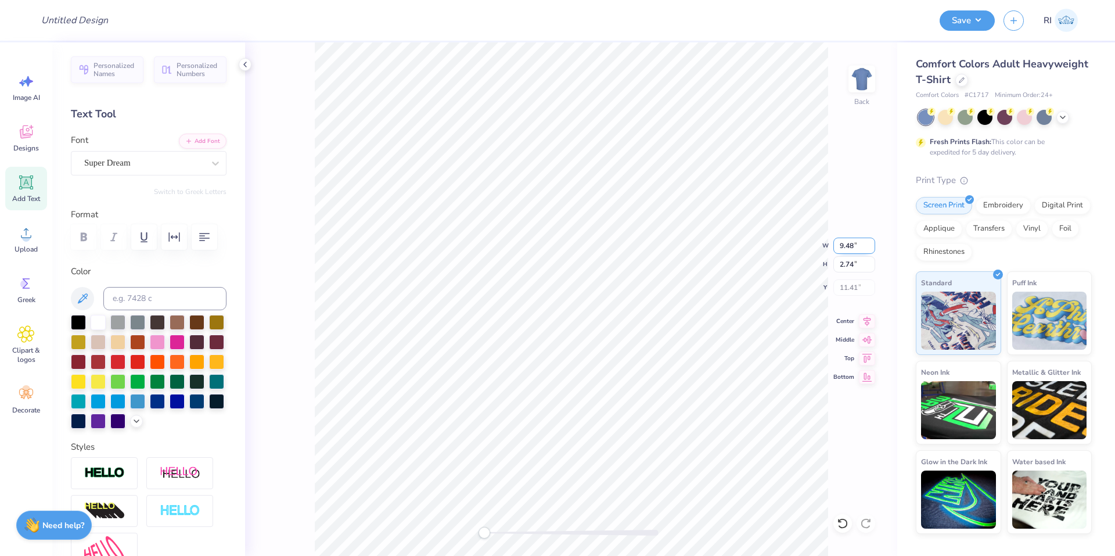 The image size is (1115, 556). What do you see at coordinates (844, 340) in the screenshot?
I see `span: Middle` at bounding box center [844, 340].